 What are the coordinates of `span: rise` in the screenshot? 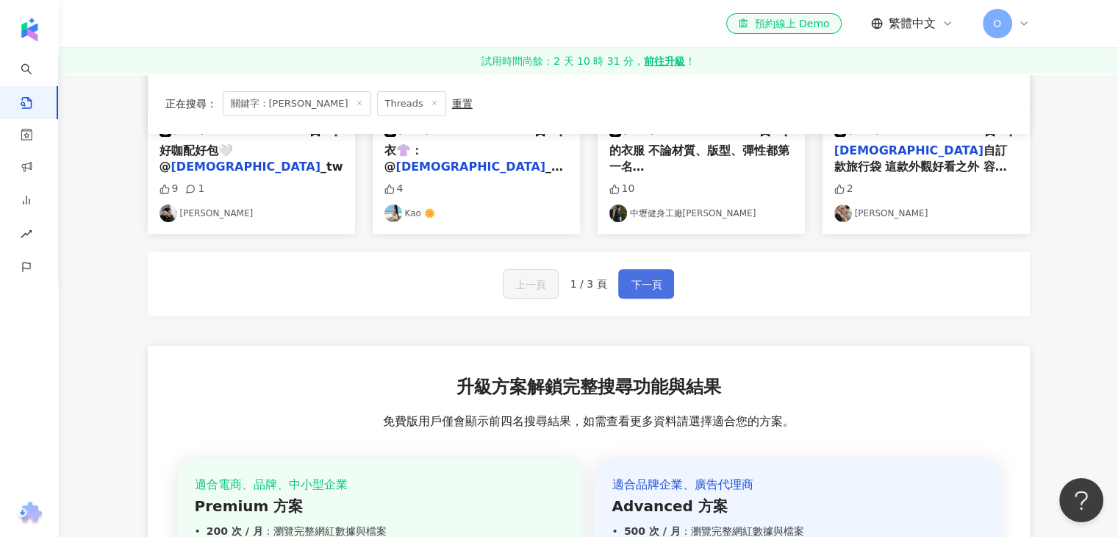 It's located at (26, 235).